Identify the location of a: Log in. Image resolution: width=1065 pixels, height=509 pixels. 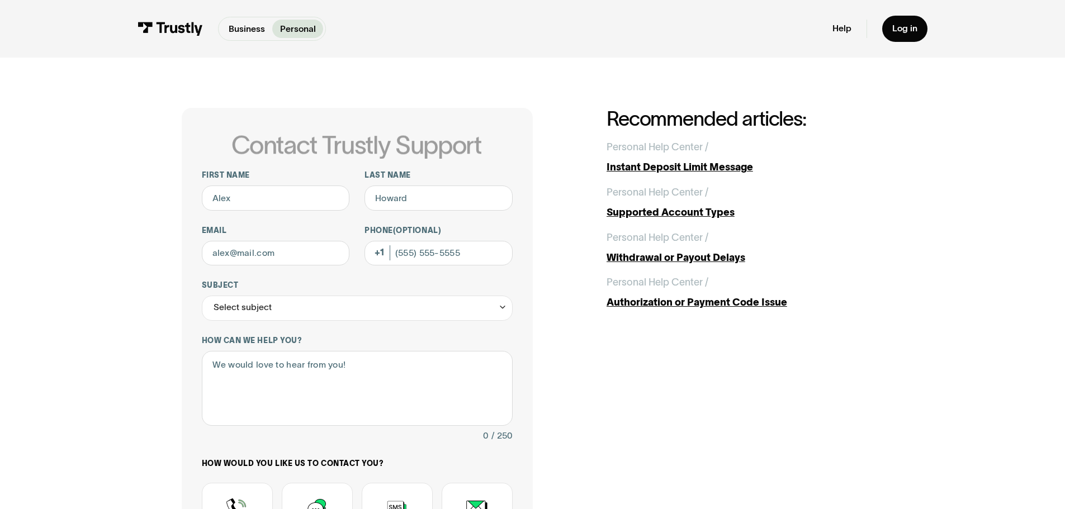
(905, 29).